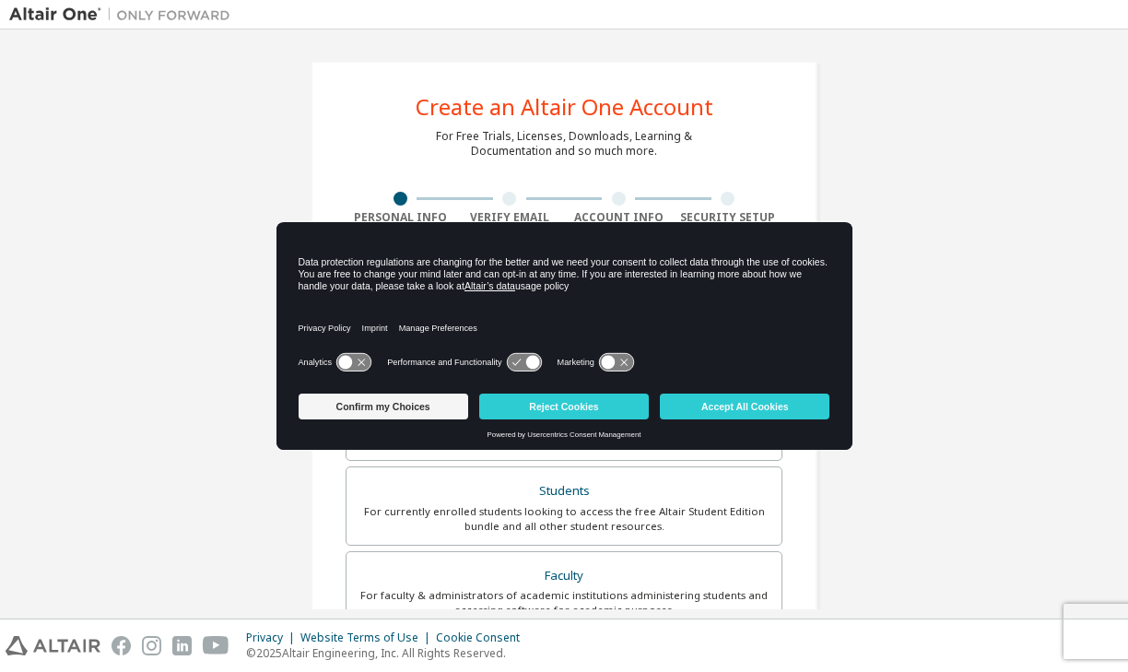 The width and height of the screenshot is (1128, 672). What do you see at coordinates (728, 217) in the screenshot?
I see `div: Security Setup` at bounding box center [728, 217].